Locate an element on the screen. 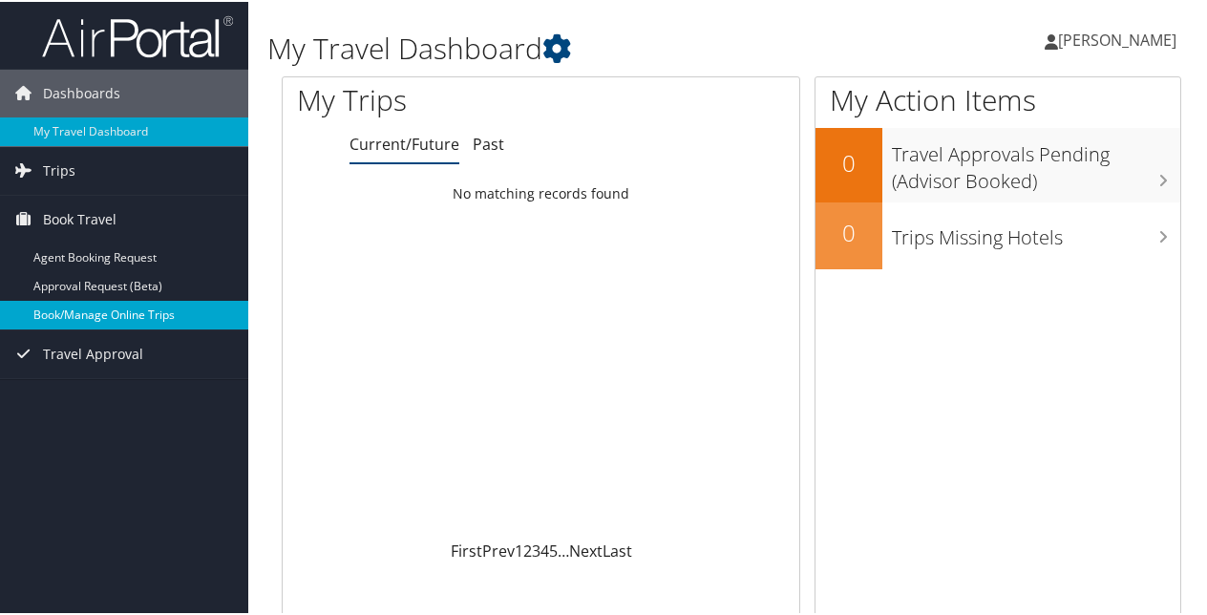 Image resolution: width=1207 pixels, height=615 pixels. a: First is located at coordinates (466, 549).